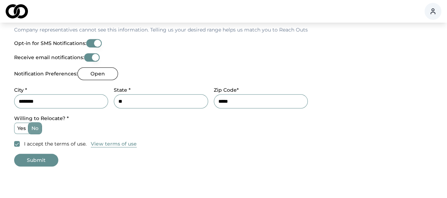 The width and height of the screenshot is (447, 198). Describe the element at coordinates (114, 144) in the screenshot. I see `a: View terms of use` at that location.